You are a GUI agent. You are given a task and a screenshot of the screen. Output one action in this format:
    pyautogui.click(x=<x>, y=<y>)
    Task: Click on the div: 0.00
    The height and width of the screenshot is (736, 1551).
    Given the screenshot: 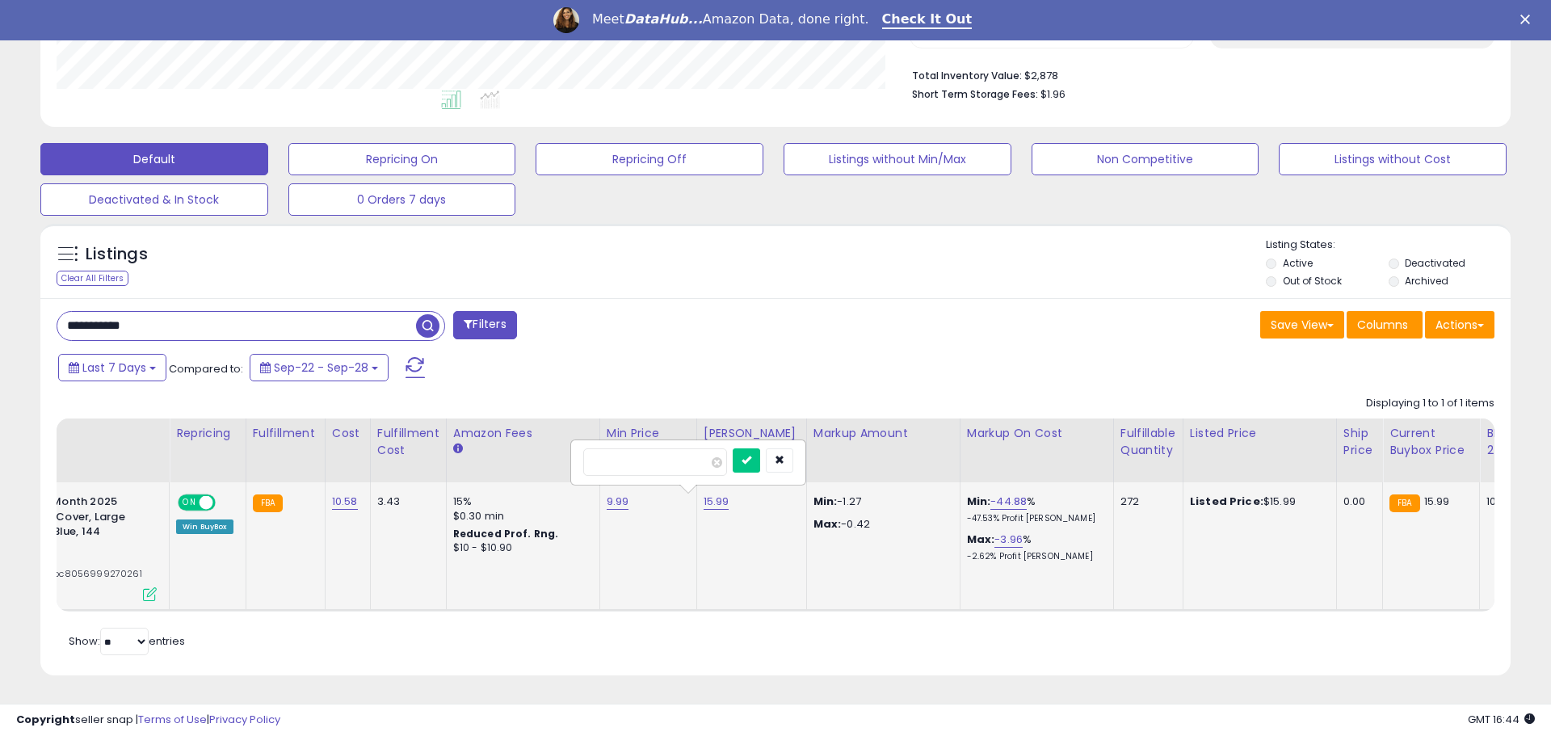 What is the action you would take?
    pyautogui.click(x=1356, y=502)
    